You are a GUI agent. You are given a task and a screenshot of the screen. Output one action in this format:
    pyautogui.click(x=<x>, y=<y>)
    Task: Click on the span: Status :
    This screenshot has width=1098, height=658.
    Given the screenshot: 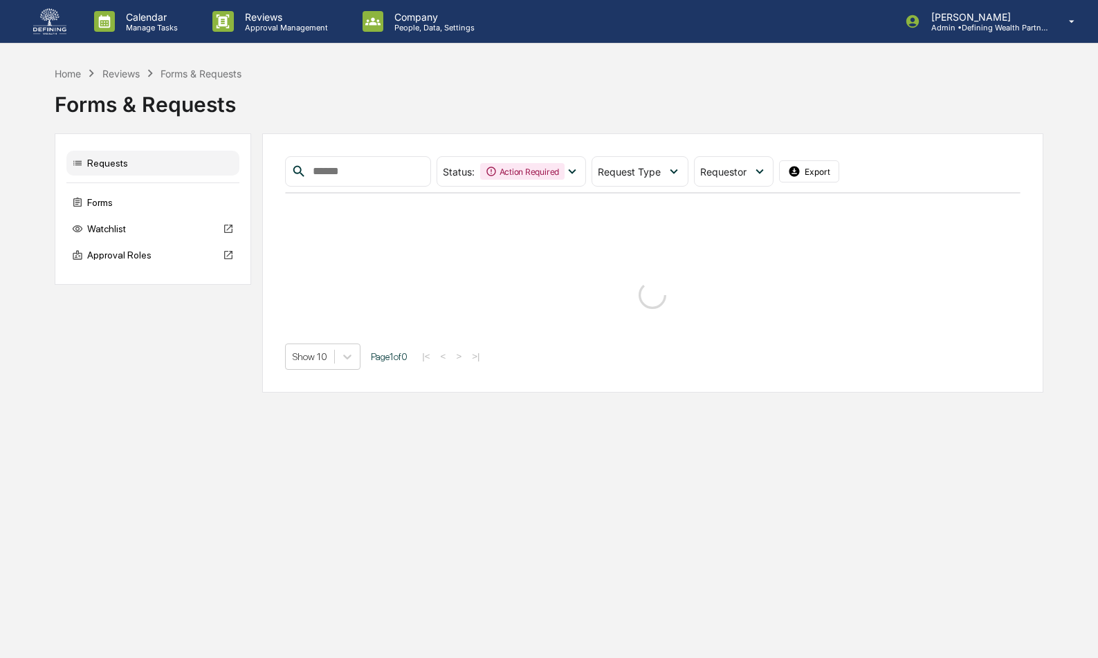 What is the action you would take?
    pyautogui.click(x=459, y=172)
    